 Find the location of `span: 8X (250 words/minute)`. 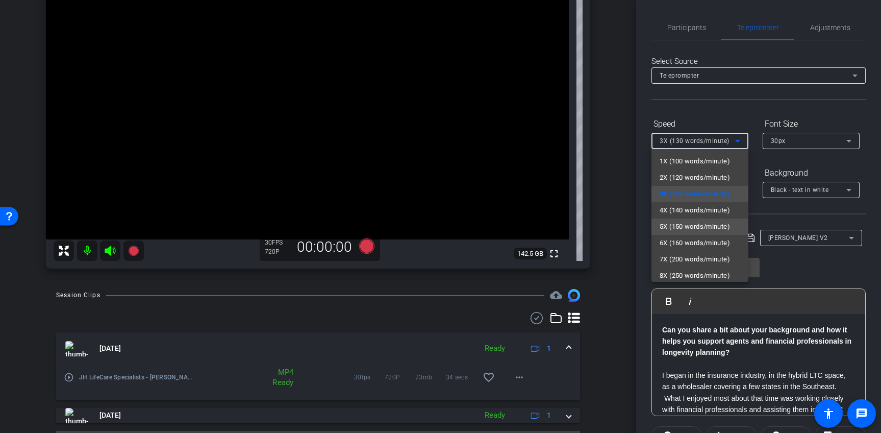

span: 8X (250 words/minute) is located at coordinates (695, 276).